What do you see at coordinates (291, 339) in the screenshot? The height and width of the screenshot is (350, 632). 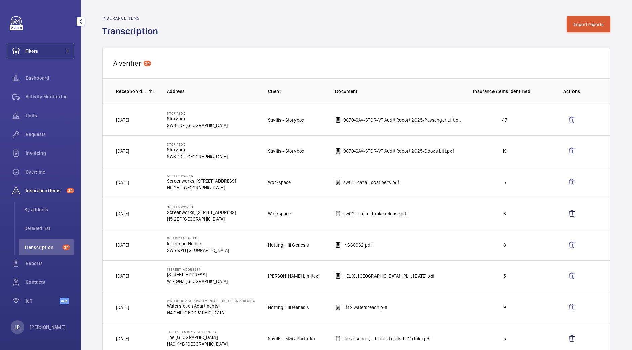 I see `p: Savills - M&G Portfolio` at bounding box center [291, 339].